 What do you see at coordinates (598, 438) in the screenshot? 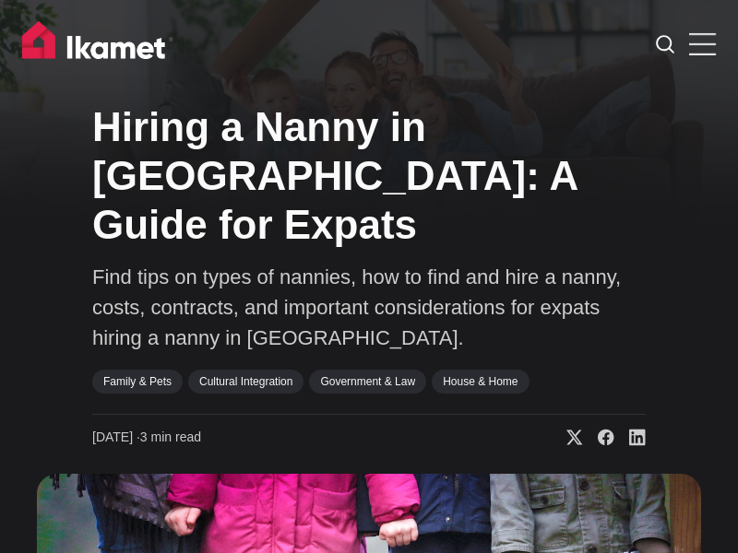
I see `a: Share on Facebook` at bounding box center [598, 438].